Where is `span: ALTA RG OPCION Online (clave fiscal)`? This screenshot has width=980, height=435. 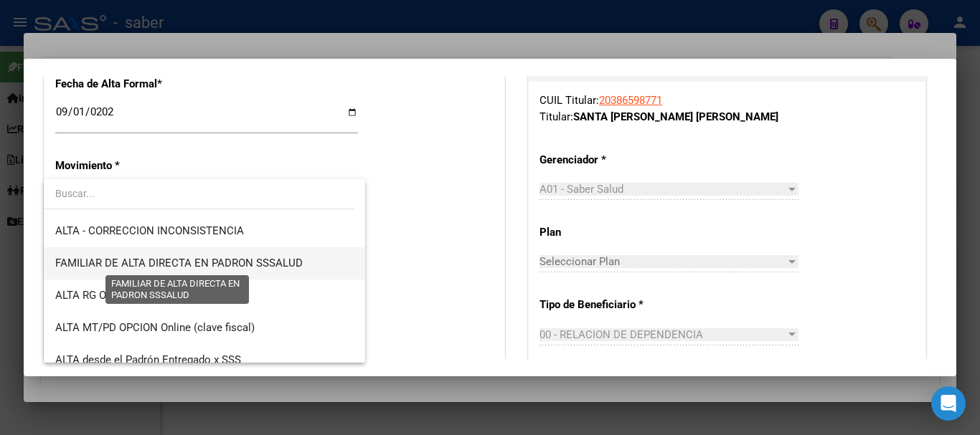 span: ALTA RG OPCION Online (clave fiscal) is located at coordinates (145, 295).